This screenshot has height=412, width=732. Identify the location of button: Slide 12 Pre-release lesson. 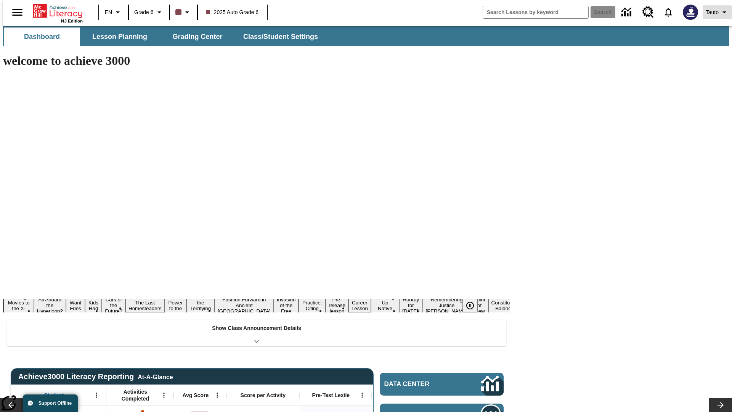
(337, 305).